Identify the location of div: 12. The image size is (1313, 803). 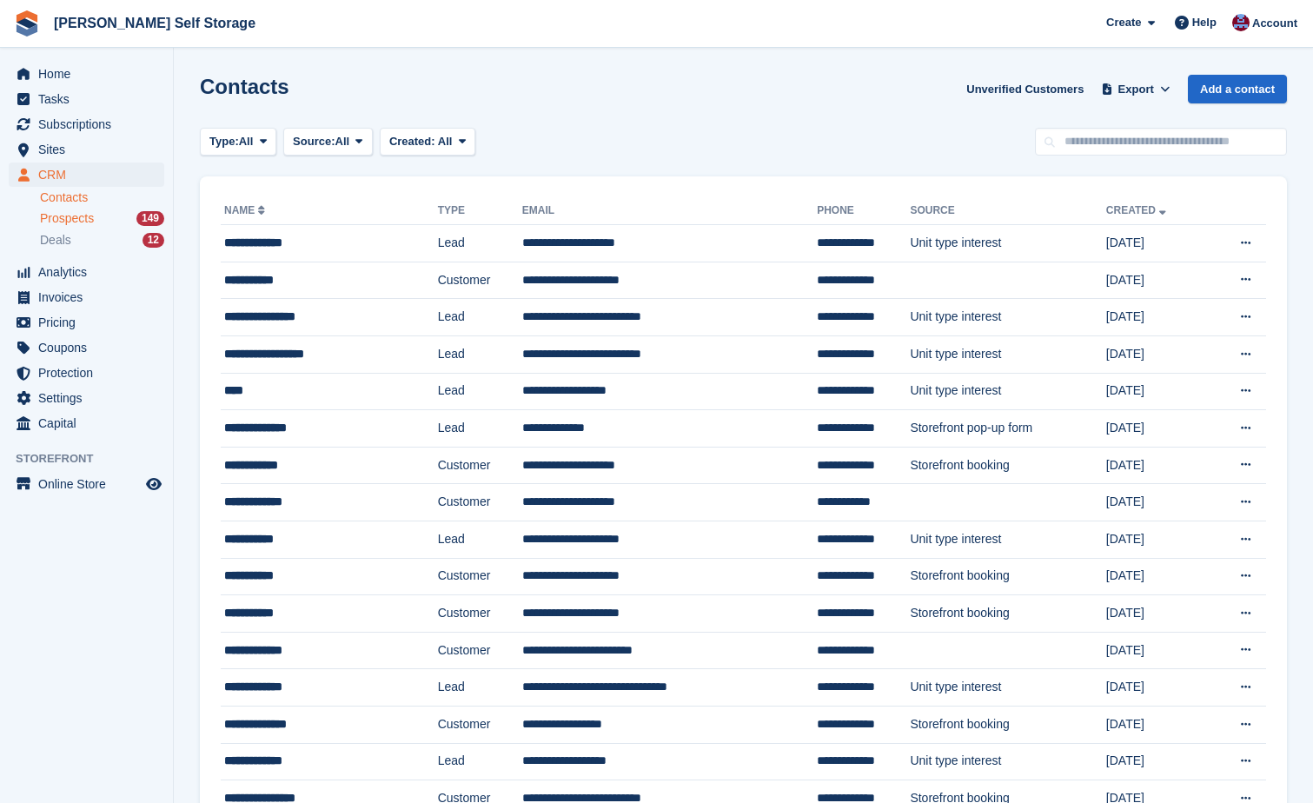
(153, 240).